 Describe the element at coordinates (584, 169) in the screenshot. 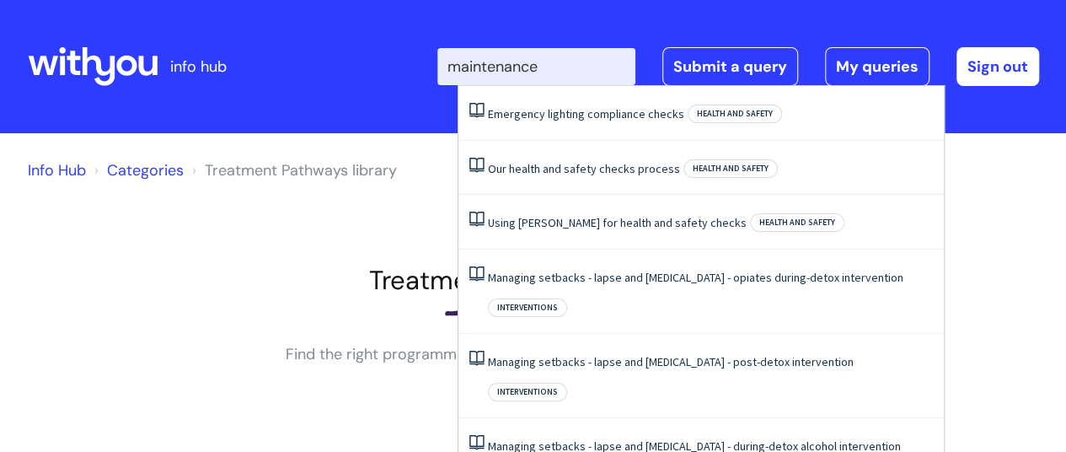

I see `a: Our health and safety checks process` at that location.